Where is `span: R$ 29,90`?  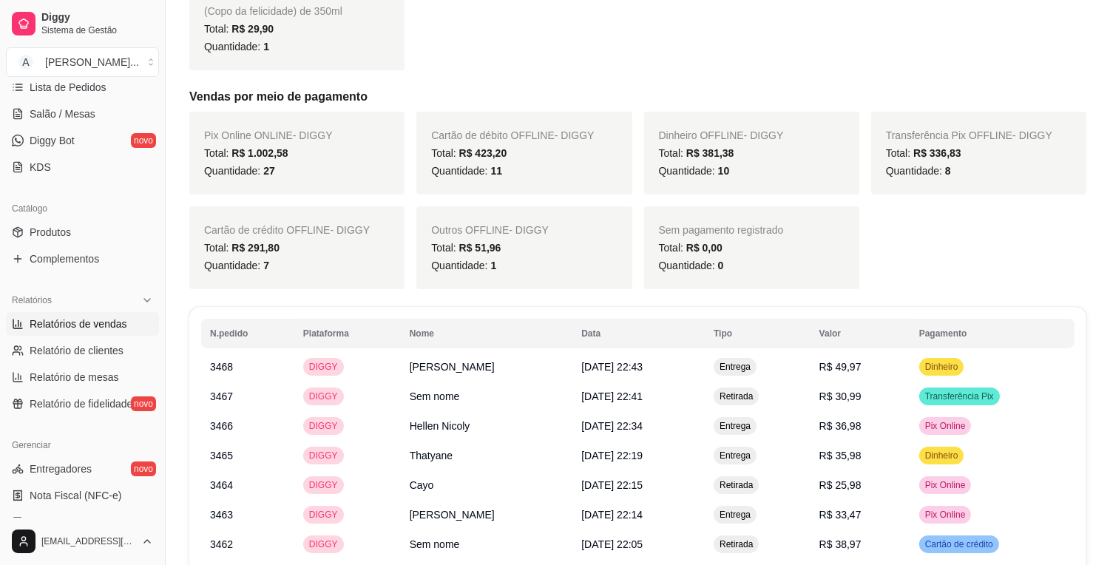 span: R$ 29,90 is located at coordinates (252, 29).